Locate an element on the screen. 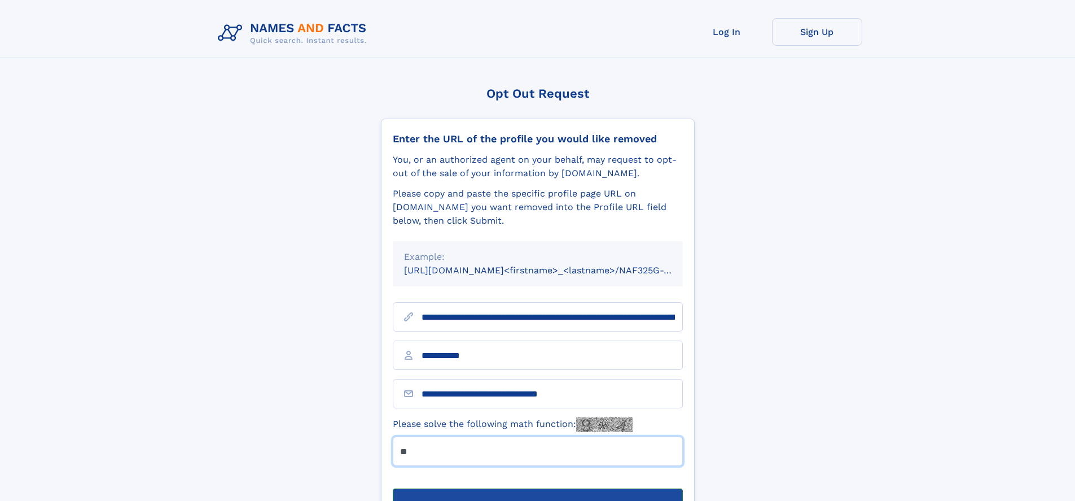  a: Sign Up is located at coordinates (817, 32).